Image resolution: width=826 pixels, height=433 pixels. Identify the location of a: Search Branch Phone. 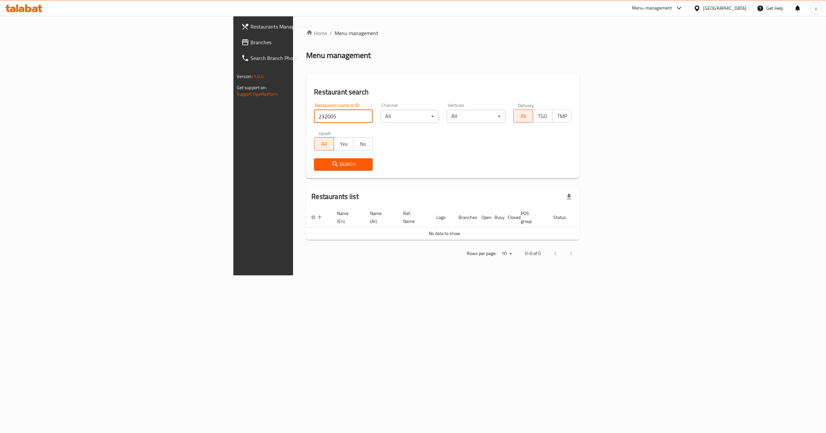
(303, 58).